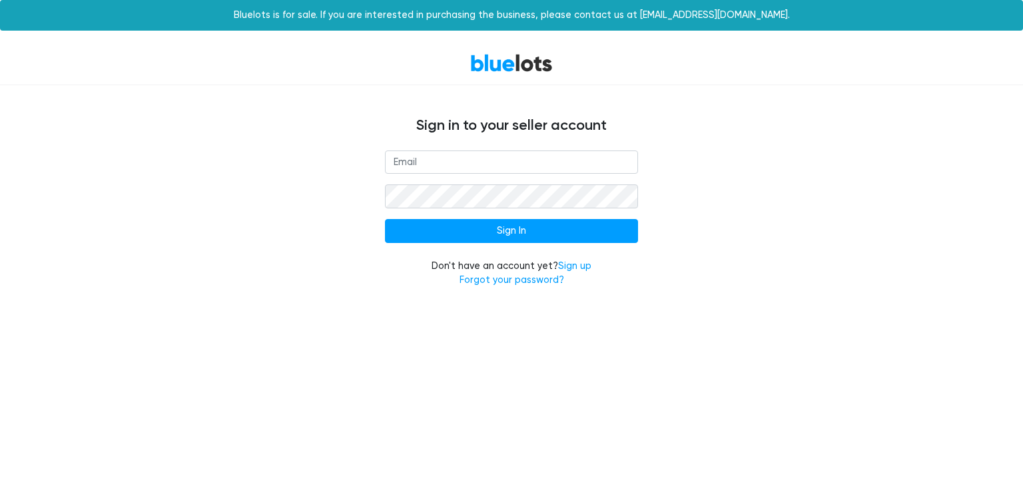 This screenshot has height=486, width=1023. Describe the element at coordinates (512, 126) in the screenshot. I see `h4: Sign in to your seller account` at that location.